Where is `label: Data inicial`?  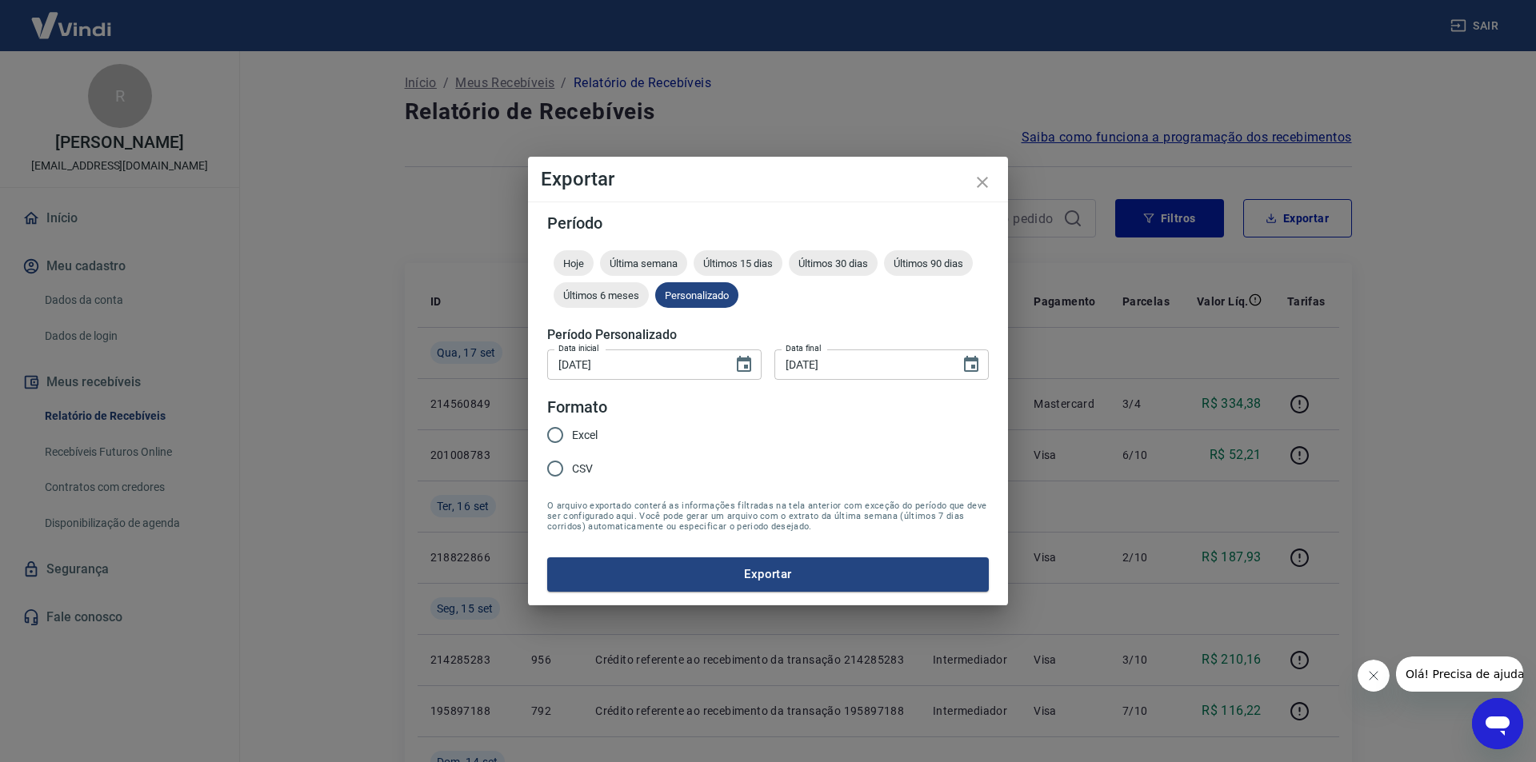
label: Data inicial is located at coordinates (578, 348).